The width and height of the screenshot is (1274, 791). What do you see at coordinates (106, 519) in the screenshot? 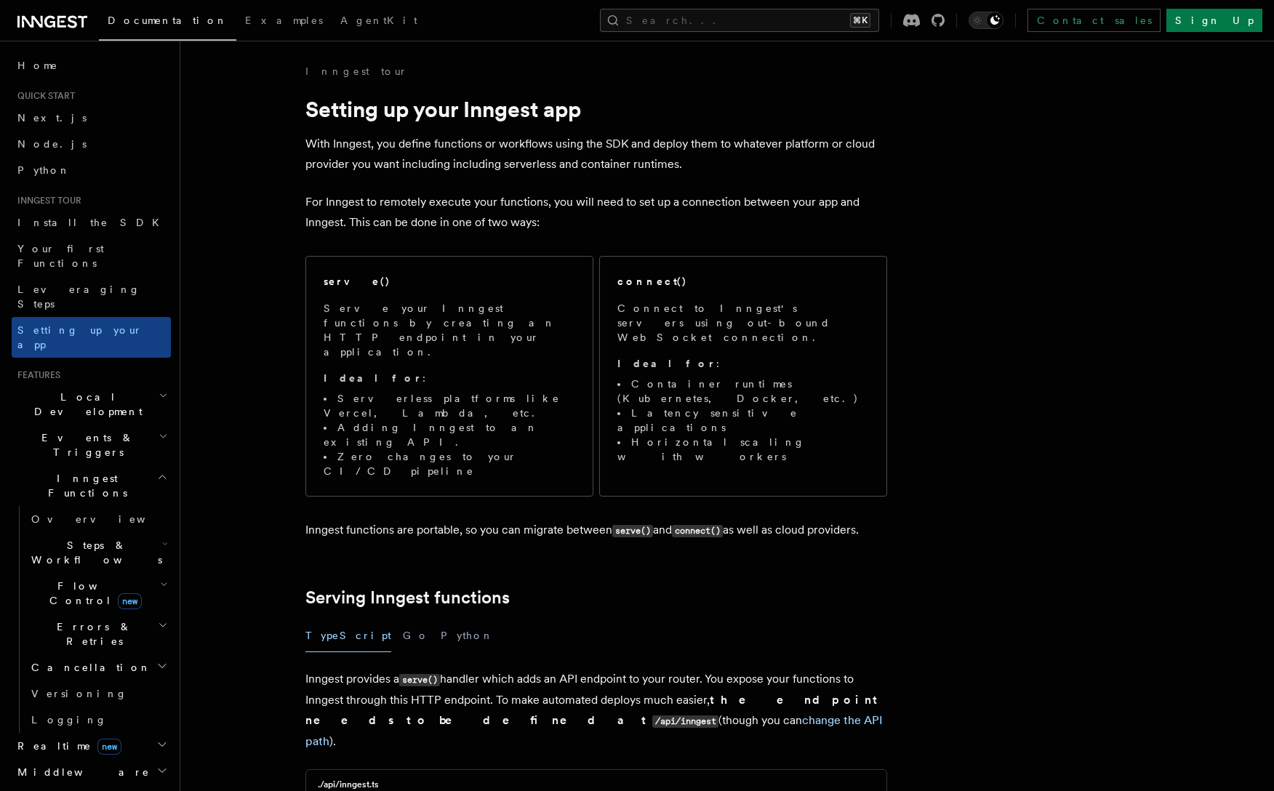
I see `span: Overview` at bounding box center [106, 519].